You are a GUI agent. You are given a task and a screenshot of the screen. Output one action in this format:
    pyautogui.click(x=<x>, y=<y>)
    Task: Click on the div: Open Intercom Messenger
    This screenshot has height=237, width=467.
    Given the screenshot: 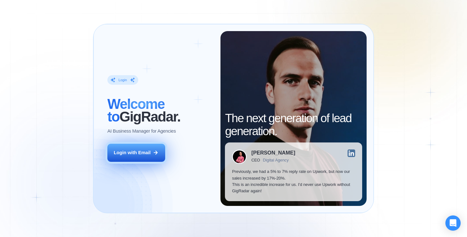 What is the action you would take?
    pyautogui.click(x=453, y=223)
    